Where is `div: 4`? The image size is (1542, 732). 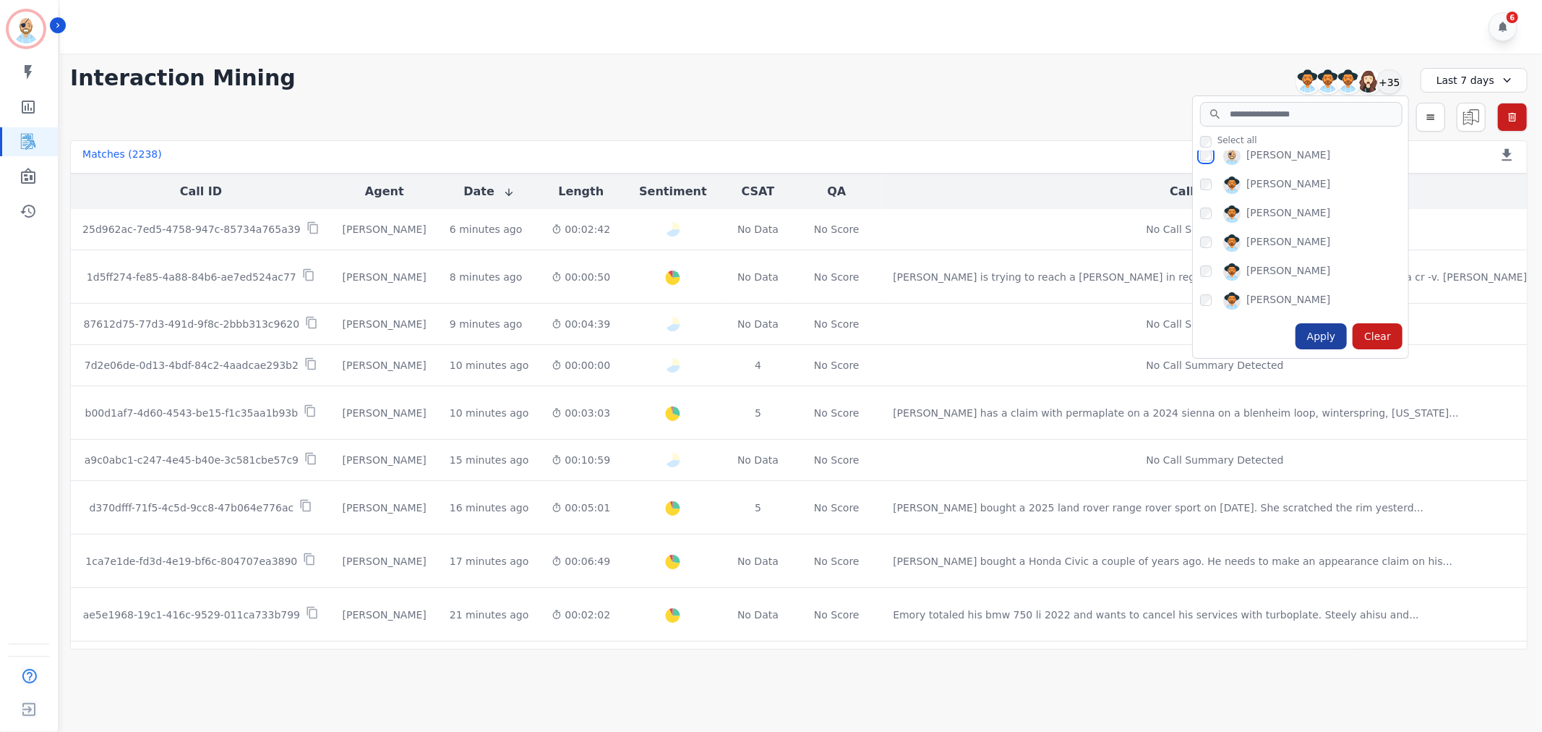 div: 4 is located at coordinates (759, 365).